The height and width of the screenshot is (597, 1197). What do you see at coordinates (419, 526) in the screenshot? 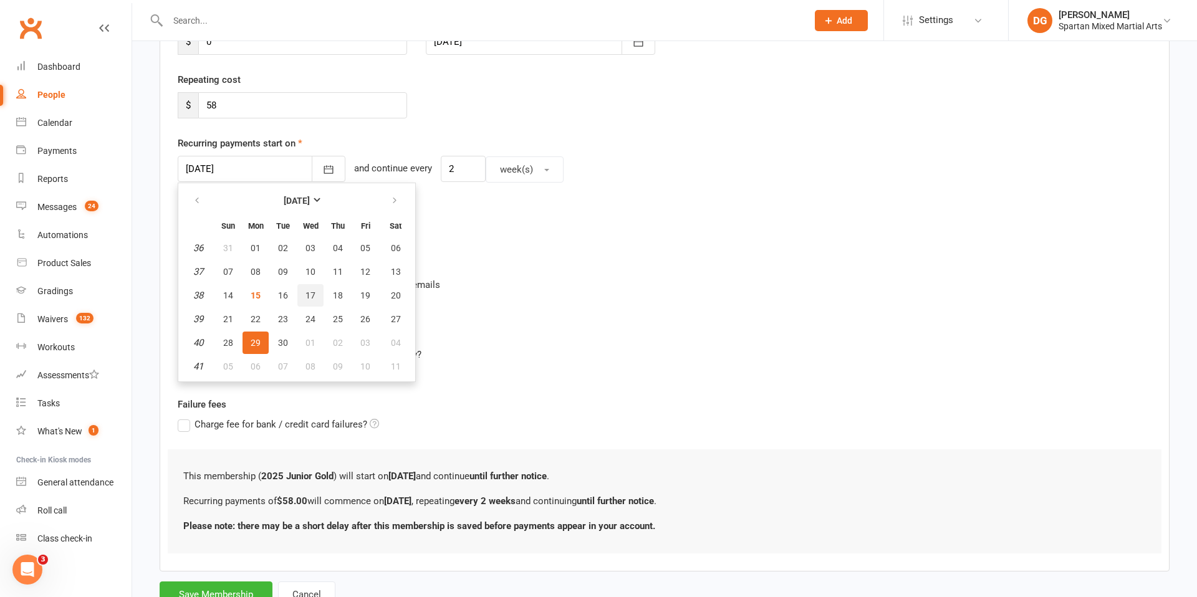
I see `b: Please note: there may be a short delay after this membership is saved before payments appear in ...` at bounding box center [419, 526].